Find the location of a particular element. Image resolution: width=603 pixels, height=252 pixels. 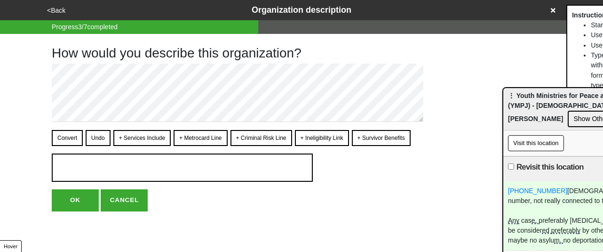

button: CANCEL is located at coordinates (124, 200).